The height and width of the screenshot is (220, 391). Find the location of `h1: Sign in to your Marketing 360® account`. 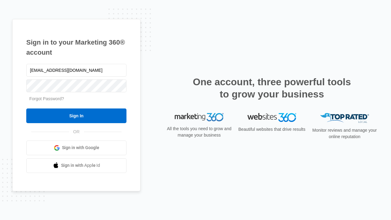

h1: Sign in to your Marketing 360® account is located at coordinates (76, 47).